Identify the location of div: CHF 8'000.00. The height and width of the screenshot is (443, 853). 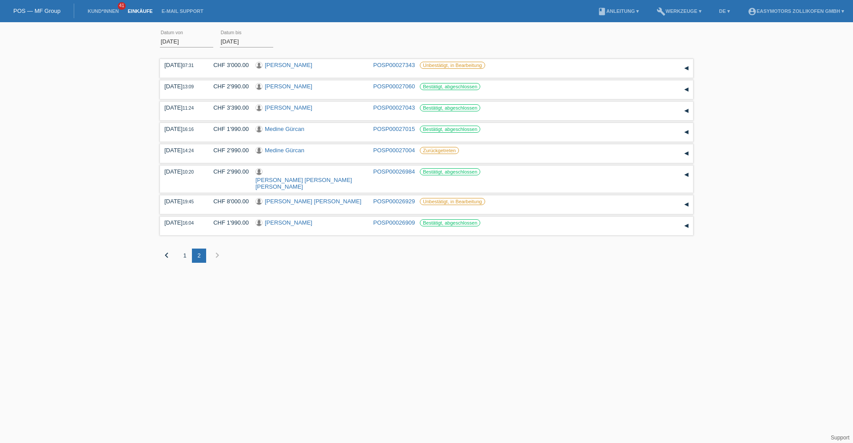
(227, 201).